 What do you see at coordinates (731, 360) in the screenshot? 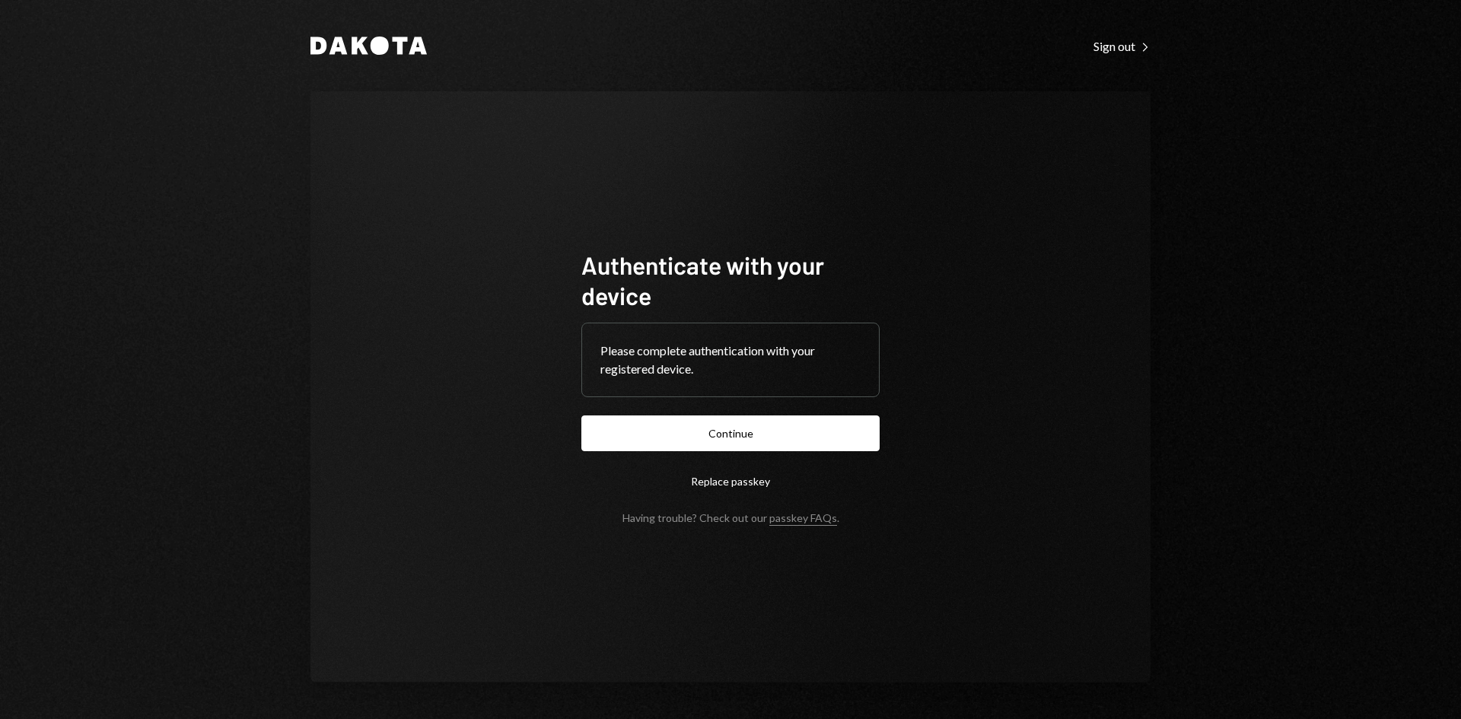
I see `div: Please complete authentication with your registered device.` at bounding box center [731, 360].